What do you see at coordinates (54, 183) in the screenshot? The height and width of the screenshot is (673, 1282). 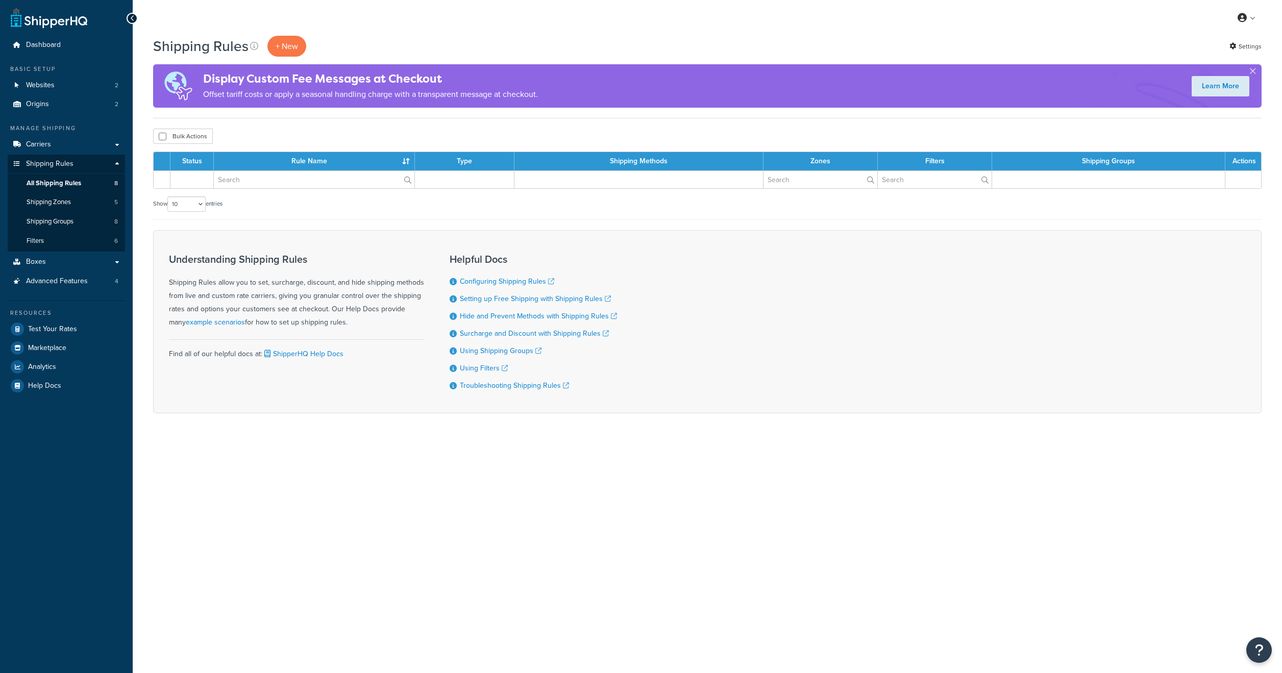 I see `span: All Shipping Rules` at bounding box center [54, 183].